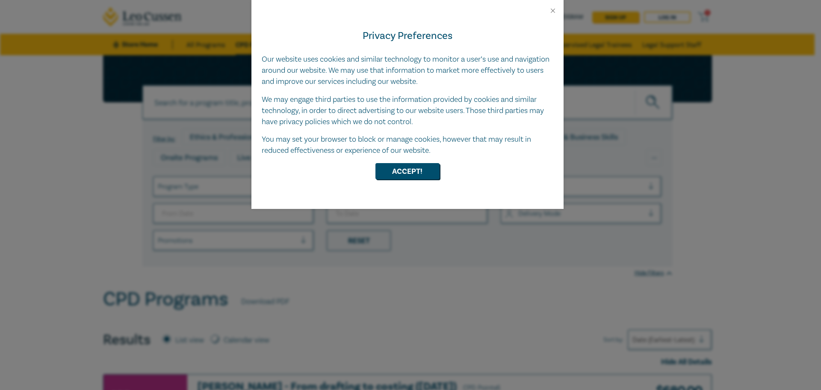 The height and width of the screenshot is (390, 821). What do you see at coordinates (408, 111) in the screenshot?
I see `p: We may engage third parties to use the information provided by cookies and similar technology, in...` at bounding box center [408, 111].